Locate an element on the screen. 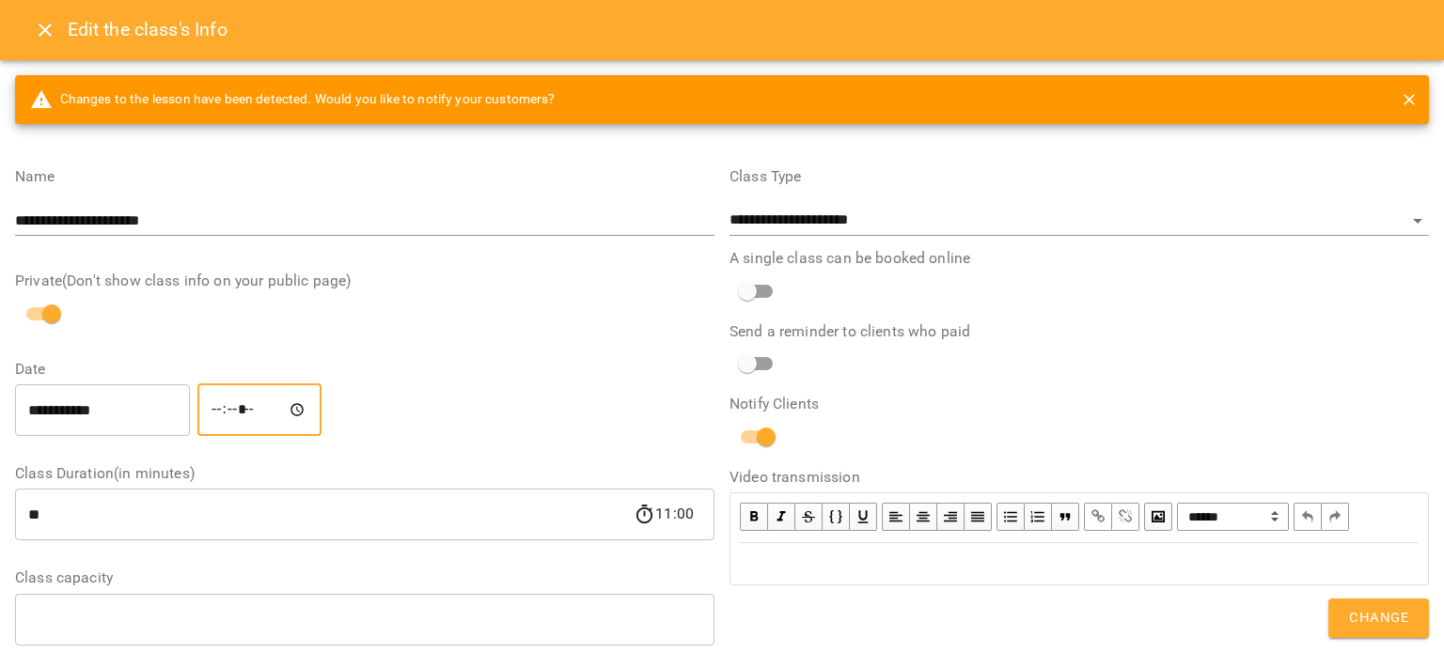 Image resolution: width=1444 pixels, height=653 pixels. button: Align Left is located at coordinates (896, 517).